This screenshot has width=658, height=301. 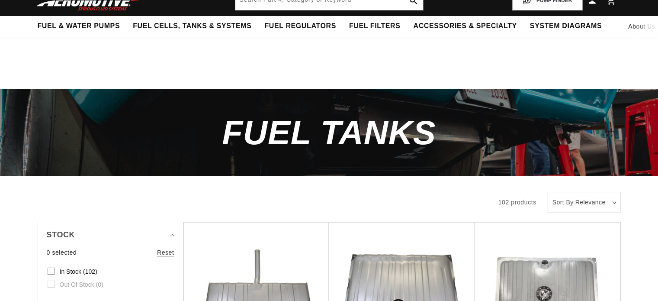 I want to click on span: In stock (102), so click(x=78, y=271).